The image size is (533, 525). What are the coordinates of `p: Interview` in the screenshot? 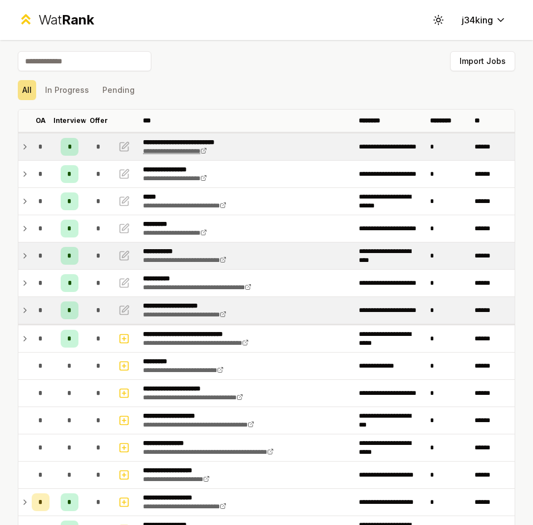 It's located at (70, 121).